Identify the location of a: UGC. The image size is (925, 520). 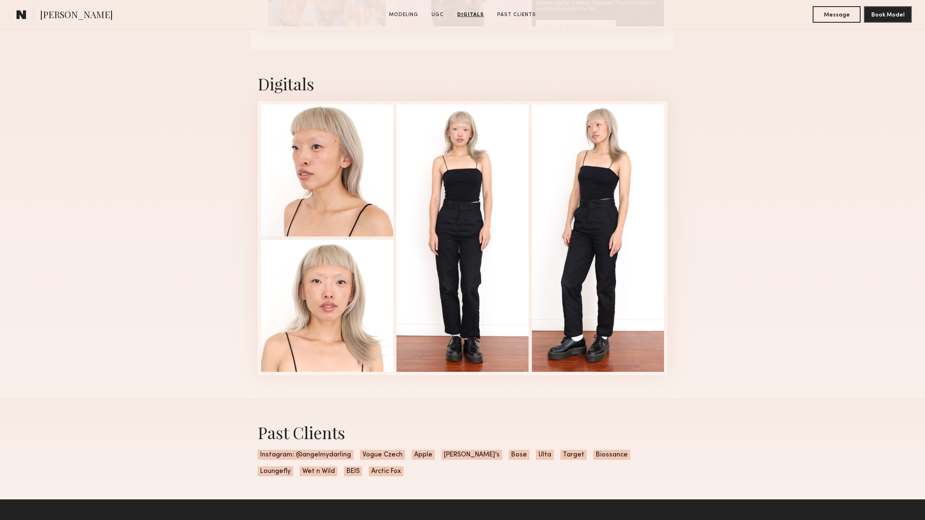
(438, 15).